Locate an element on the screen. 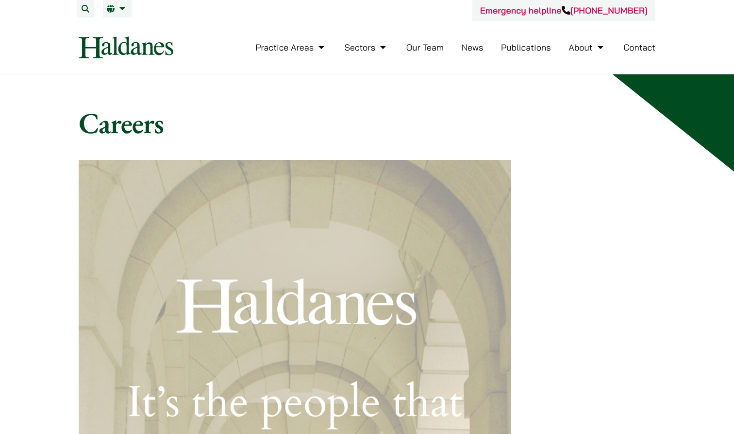  a: Our Team is located at coordinates (425, 47).